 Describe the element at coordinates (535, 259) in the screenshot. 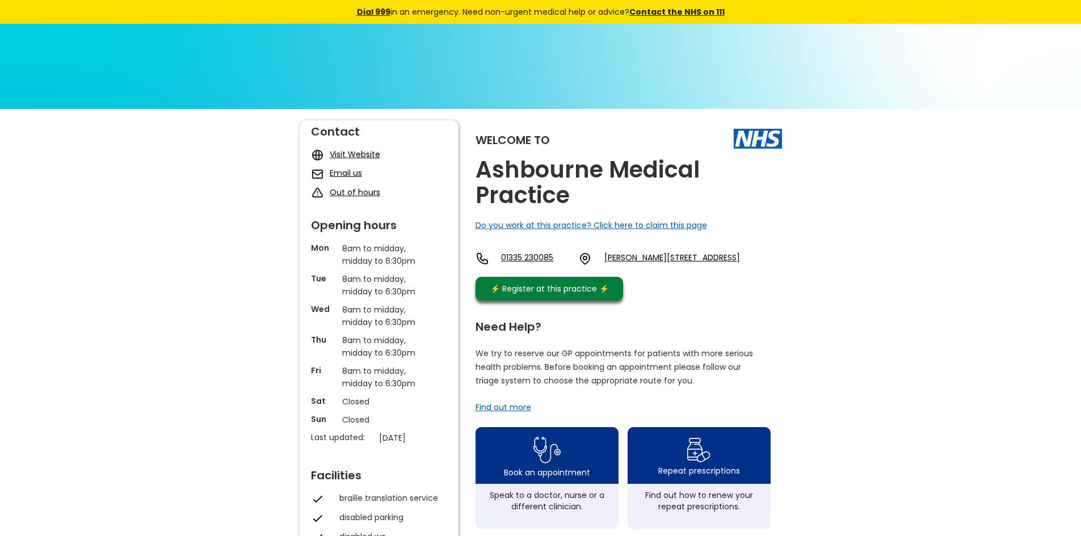

I see `a: 01335 230085` at that location.